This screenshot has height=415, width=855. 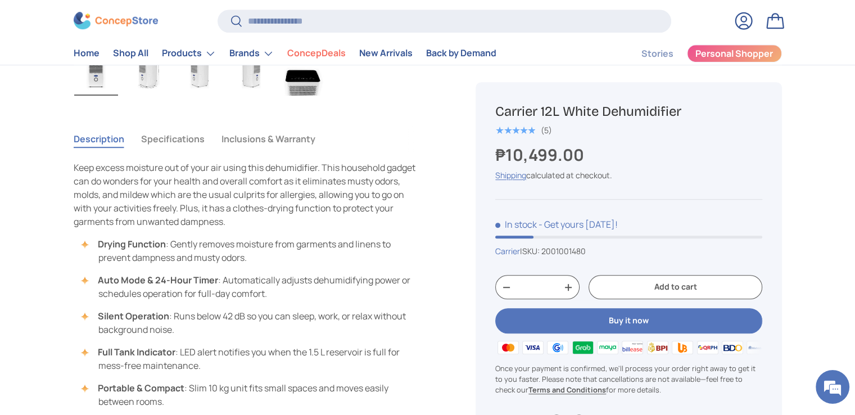 I want to click on div: Minimize live chat window, so click(x=198, y=19).